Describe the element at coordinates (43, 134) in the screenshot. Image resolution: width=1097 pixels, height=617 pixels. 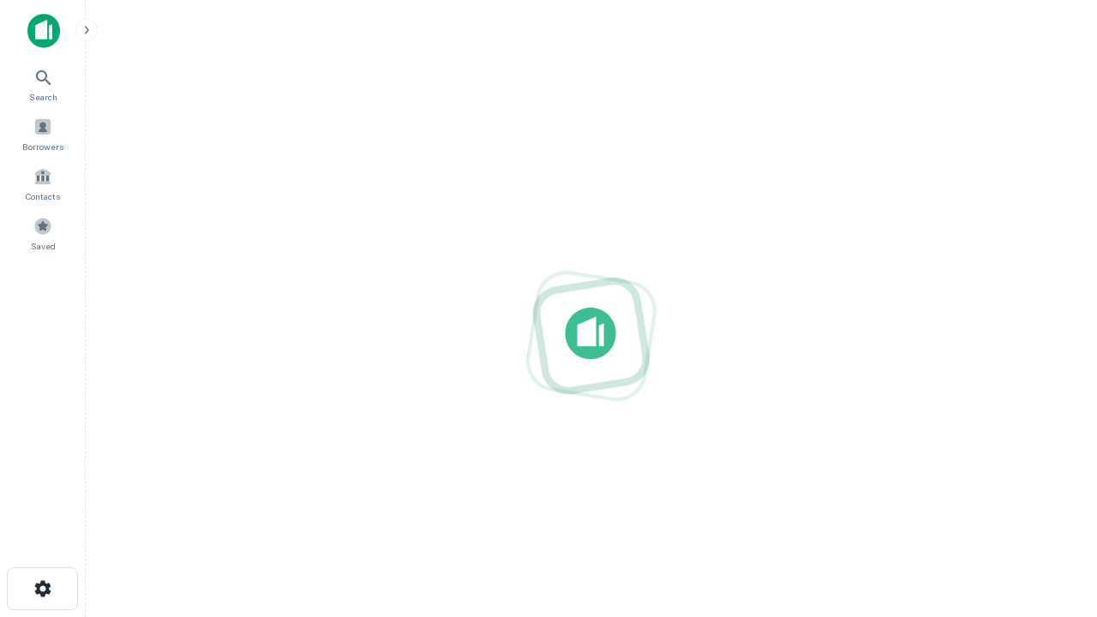
I see `a: Borrowers` at that location.